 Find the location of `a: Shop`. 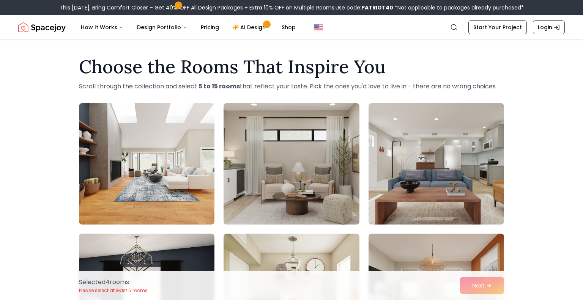

a: Shop is located at coordinates (288, 27).